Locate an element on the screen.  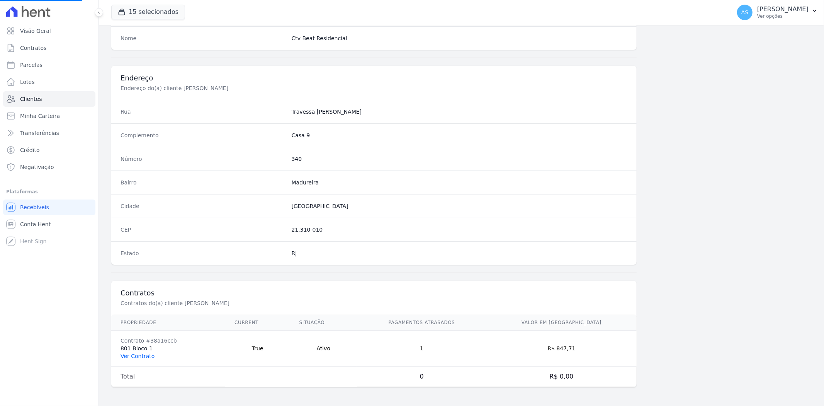
a: Conta Hent is located at coordinates (49, 224).